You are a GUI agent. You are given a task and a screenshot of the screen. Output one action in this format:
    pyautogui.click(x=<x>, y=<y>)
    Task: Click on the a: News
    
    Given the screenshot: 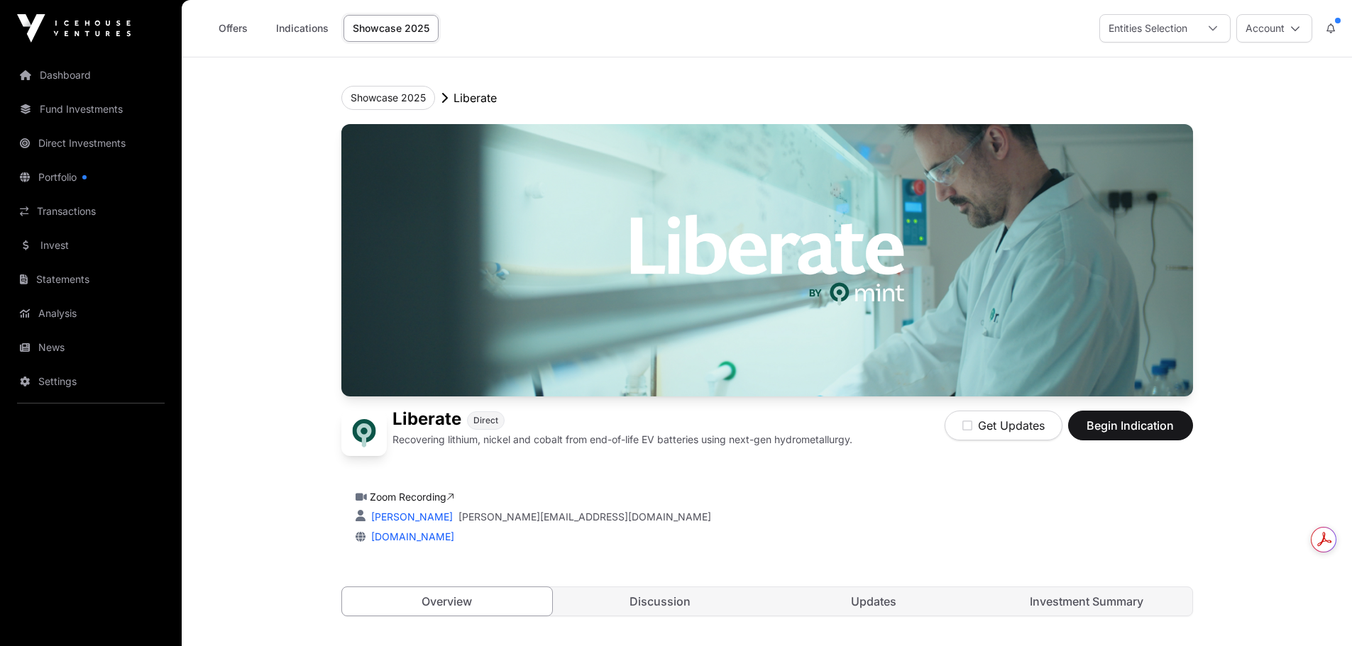 What is the action you would take?
    pyautogui.click(x=91, y=348)
    